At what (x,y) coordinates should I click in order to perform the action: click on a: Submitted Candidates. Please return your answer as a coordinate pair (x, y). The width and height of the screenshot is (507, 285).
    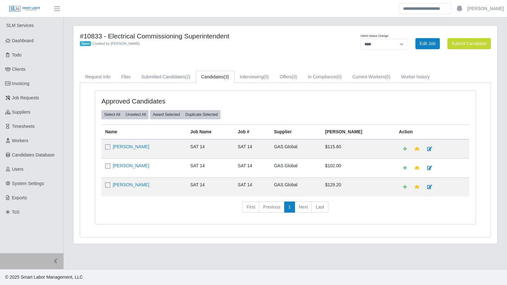
    Looking at the image, I should click on (166, 77).